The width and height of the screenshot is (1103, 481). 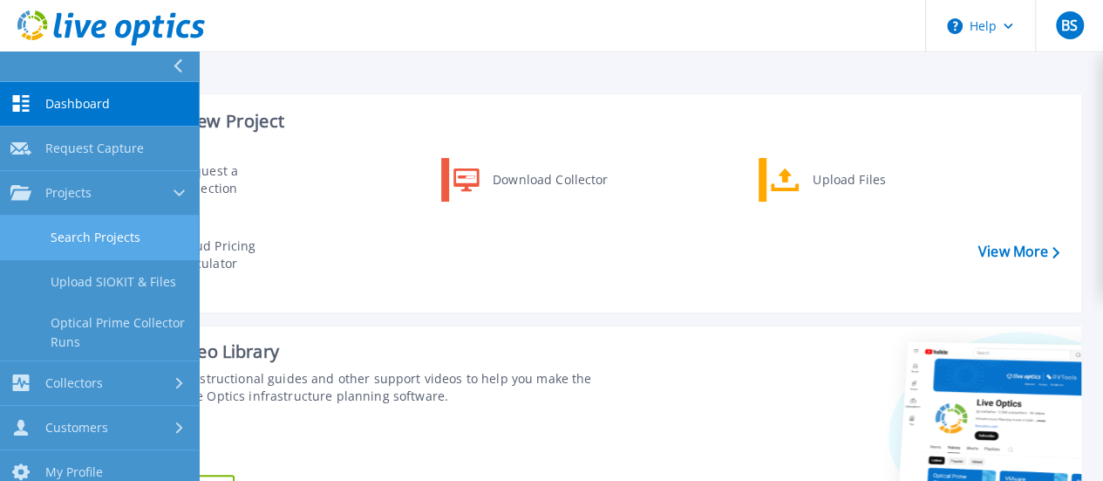 I want to click on div: Support Video Library, so click(x=361, y=352).